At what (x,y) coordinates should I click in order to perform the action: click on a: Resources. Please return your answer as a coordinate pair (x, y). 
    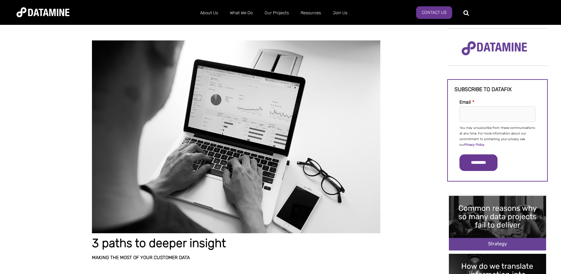
    Looking at the image, I should click on (311, 13).